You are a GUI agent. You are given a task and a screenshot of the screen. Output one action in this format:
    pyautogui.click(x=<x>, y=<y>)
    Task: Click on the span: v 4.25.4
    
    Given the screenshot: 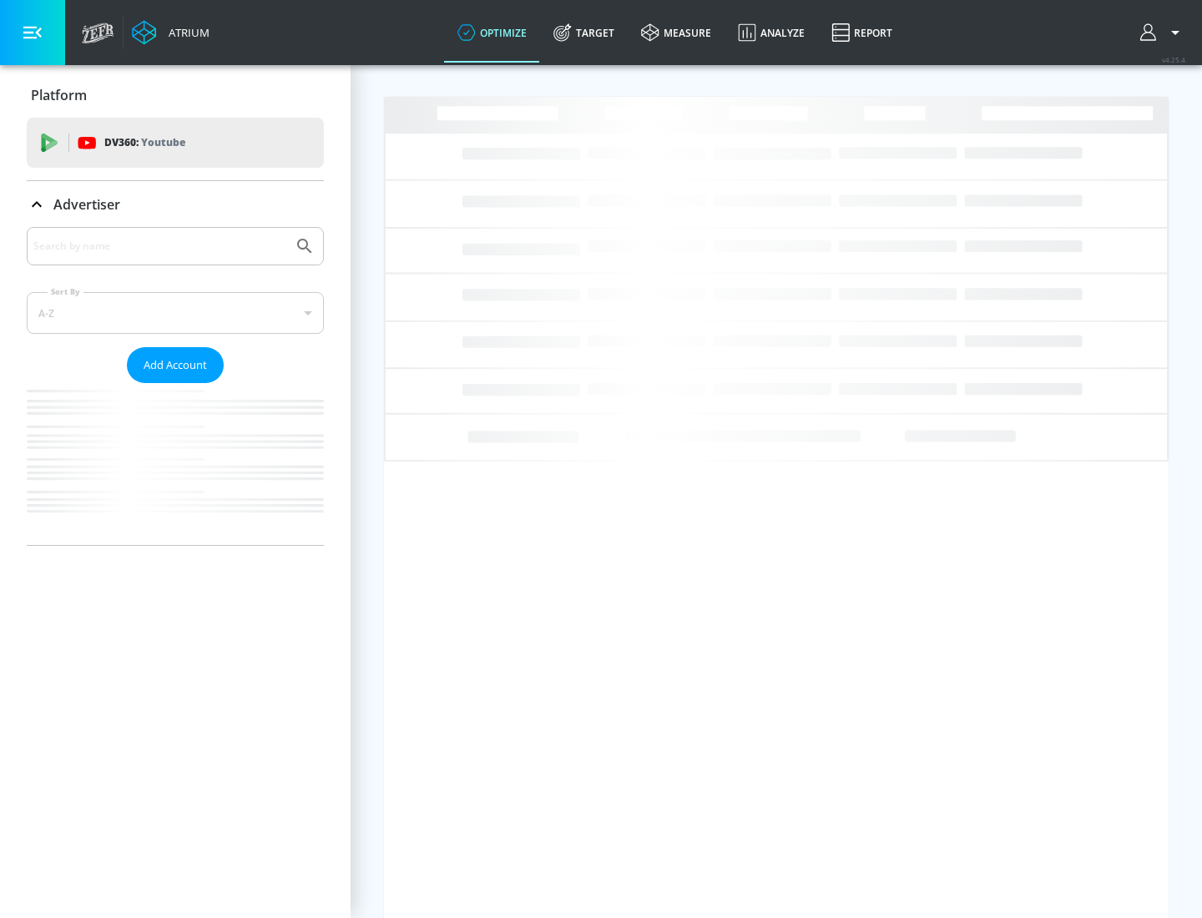 What is the action you would take?
    pyautogui.click(x=1174, y=59)
    